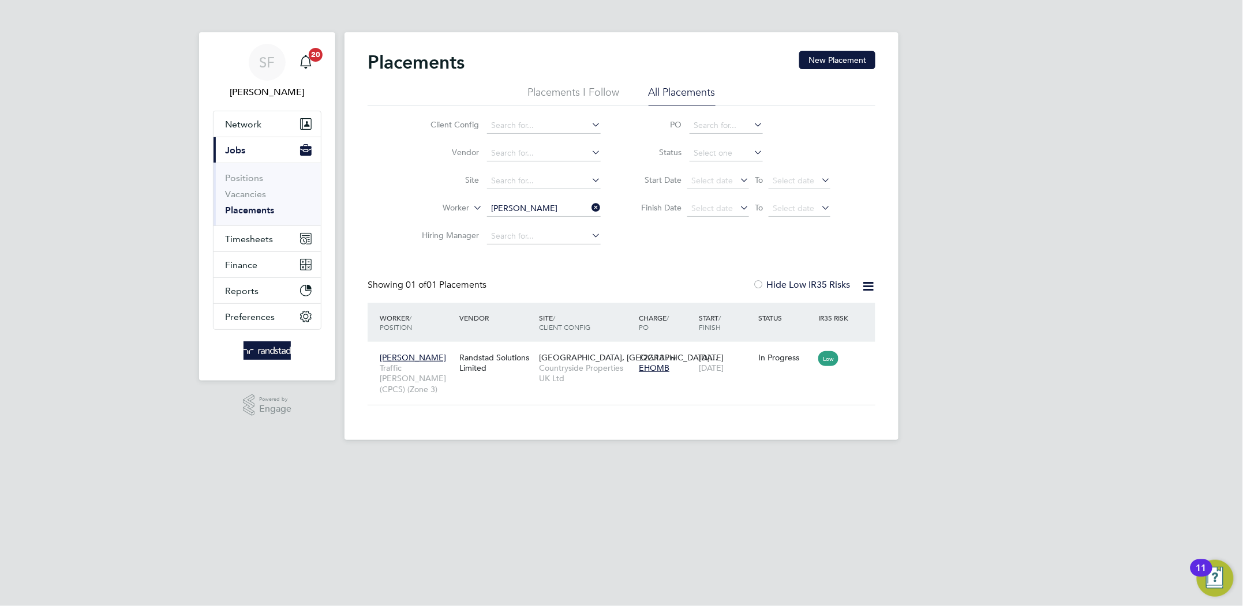  What do you see at coordinates (655, 152) in the screenshot?
I see `label: Status` at bounding box center [655, 152].